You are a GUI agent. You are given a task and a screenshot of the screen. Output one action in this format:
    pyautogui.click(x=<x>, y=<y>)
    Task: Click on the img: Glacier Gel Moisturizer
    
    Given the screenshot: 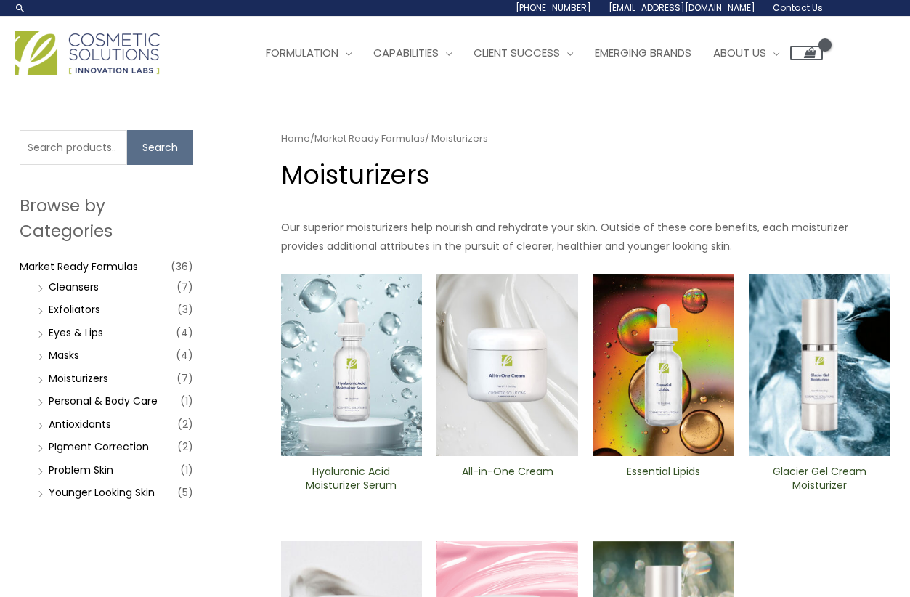 What is the action you would take?
    pyautogui.click(x=820, y=365)
    